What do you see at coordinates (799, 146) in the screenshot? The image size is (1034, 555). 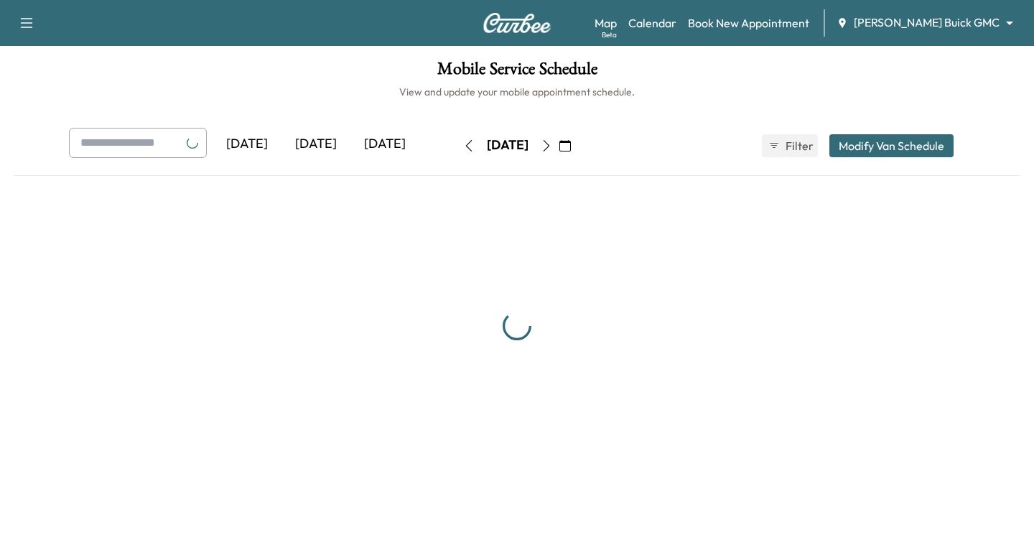 I see `span: Filter` at bounding box center [799, 146].